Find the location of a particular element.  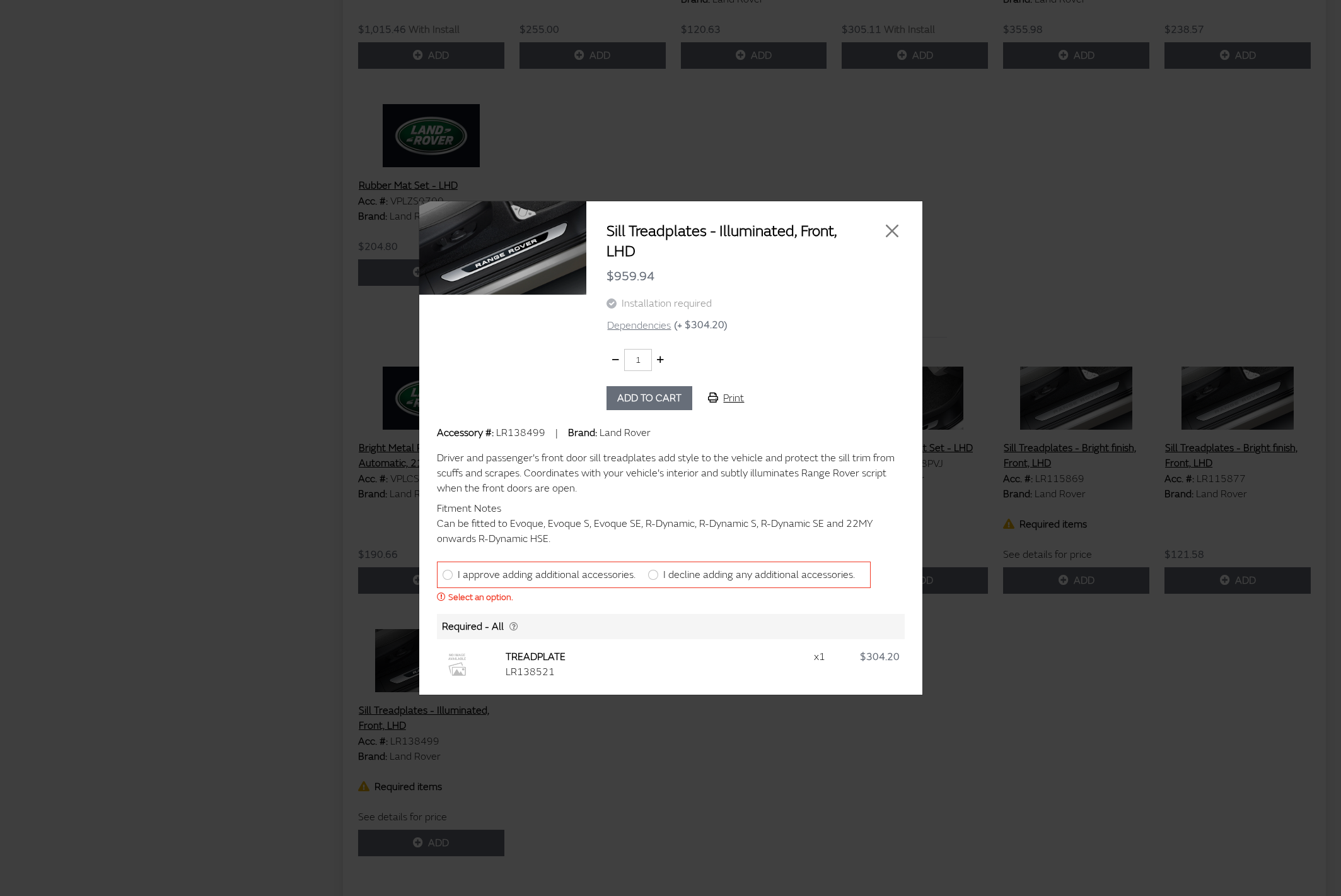

label: Accessory #: is located at coordinates (466, 432).